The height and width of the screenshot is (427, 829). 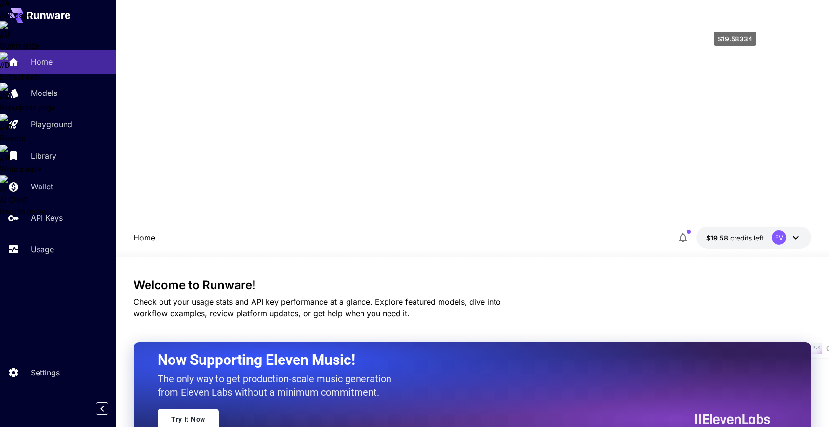 I want to click on a: Home, so click(x=144, y=238).